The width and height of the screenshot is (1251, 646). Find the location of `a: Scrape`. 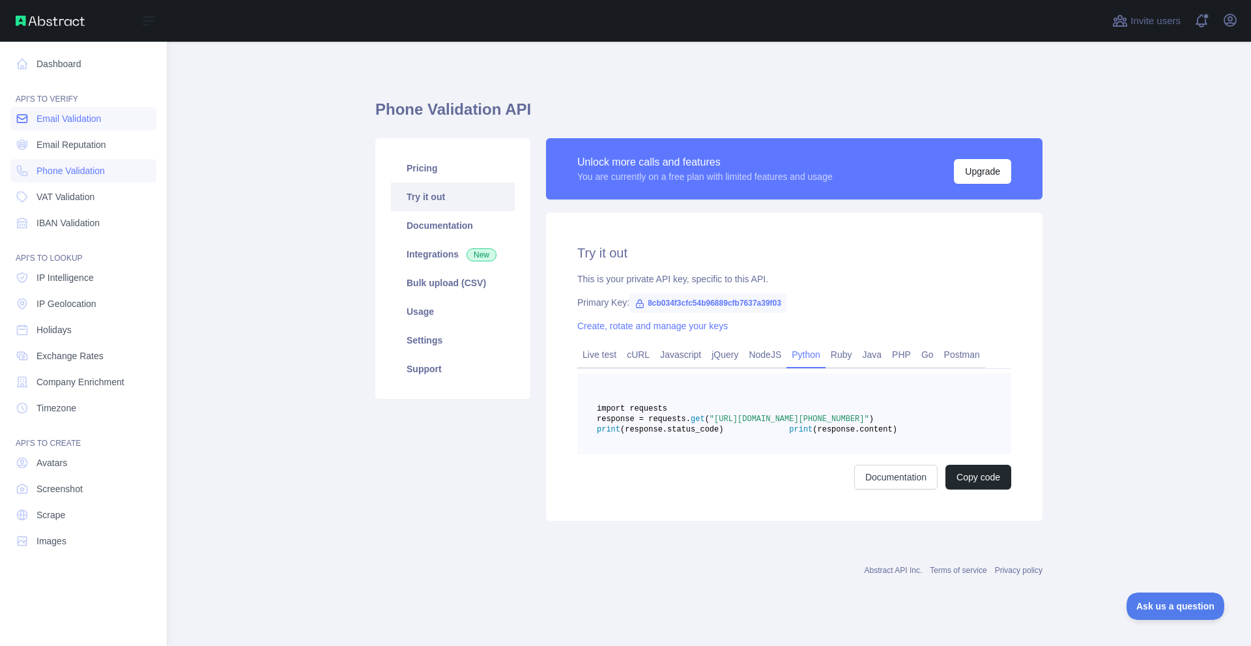

a: Scrape is located at coordinates (83, 515).